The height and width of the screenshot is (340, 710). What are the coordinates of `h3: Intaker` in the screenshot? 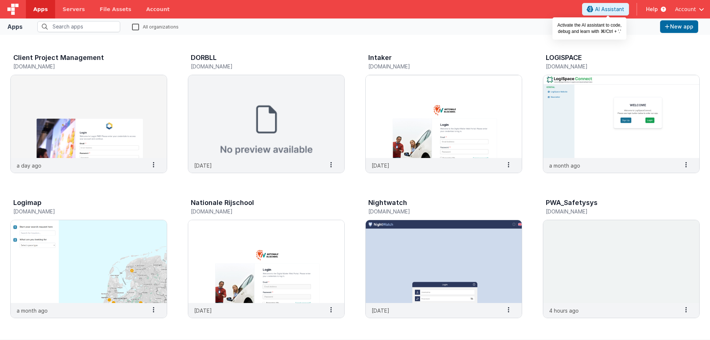 It's located at (380, 58).